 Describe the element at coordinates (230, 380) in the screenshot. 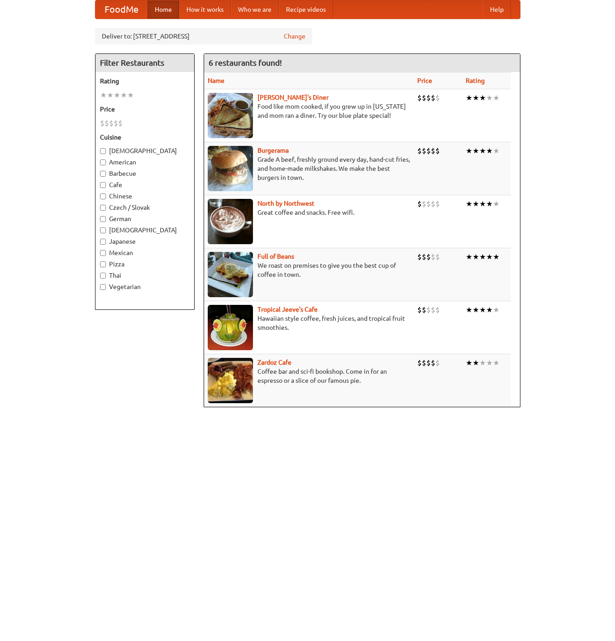

I see `img: zardoz.jpg` at that location.